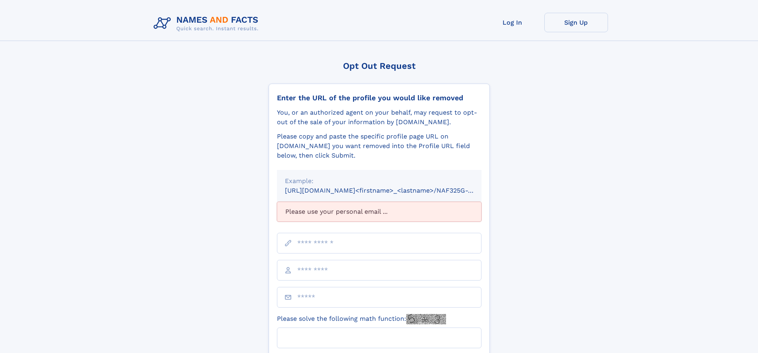 This screenshot has width=758, height=353. Describe the element at coordinates (513, 22) in the screenshot. I see `a: Log In` at that location.